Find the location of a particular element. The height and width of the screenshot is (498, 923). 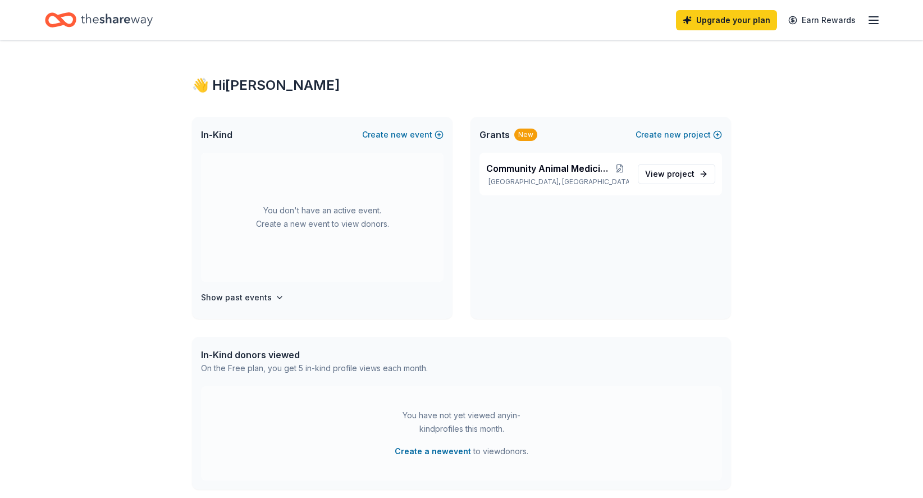

a: View project is located at coordinates (677, 174).